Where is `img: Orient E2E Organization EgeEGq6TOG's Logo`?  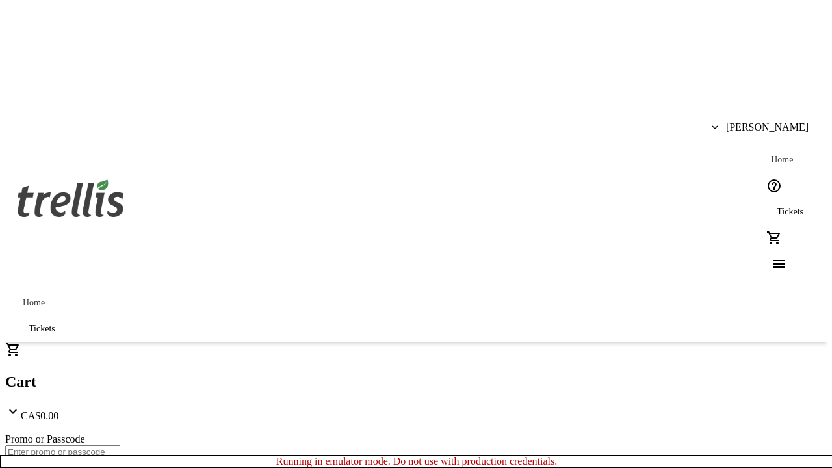 img: Orient E2E Organization EgeEGq6TOG's Logo is located at coordinates (71, 198).